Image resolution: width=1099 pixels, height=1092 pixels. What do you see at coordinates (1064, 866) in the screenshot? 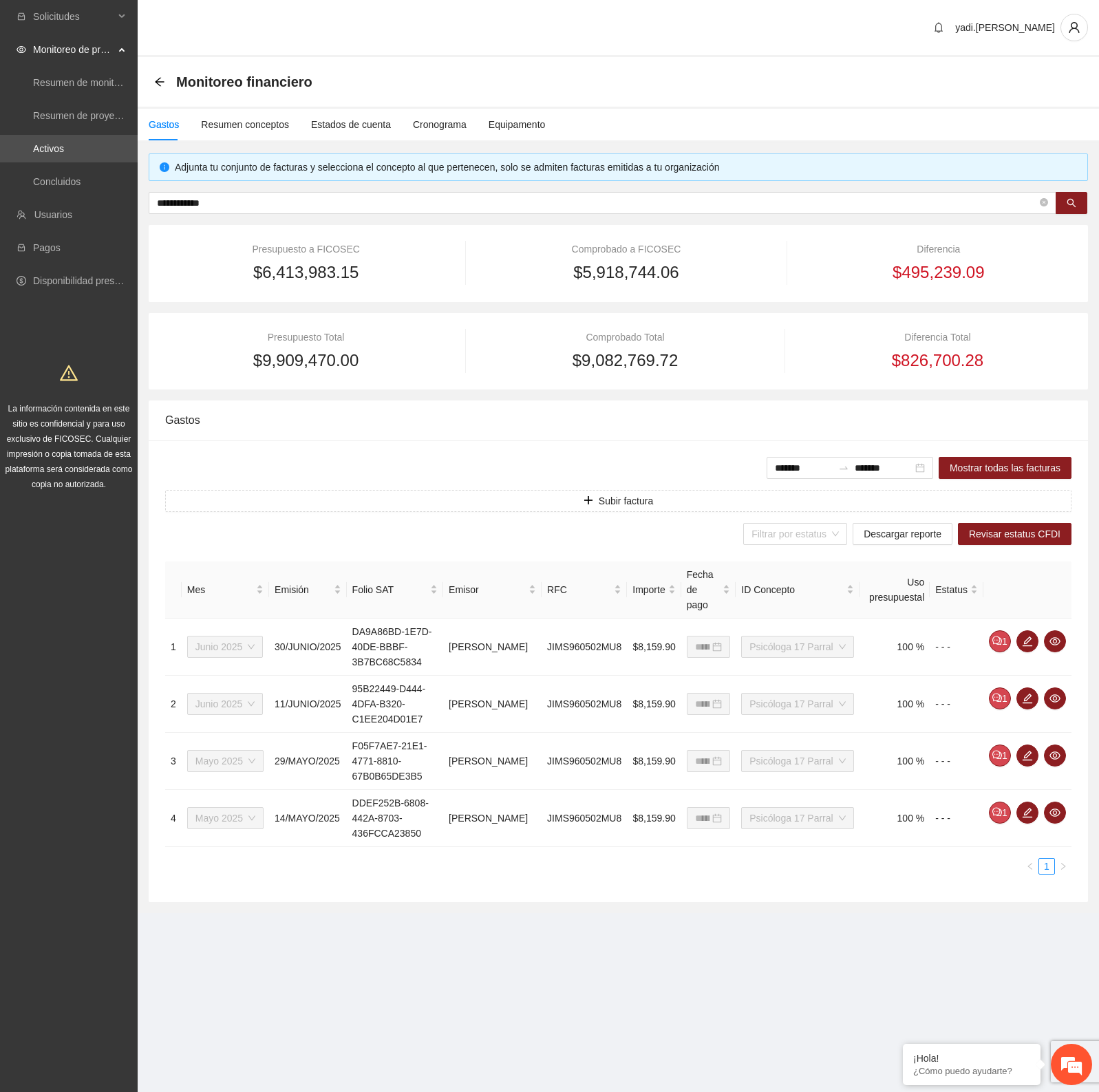
I see `span: right` at bounding box center [1064, 866].